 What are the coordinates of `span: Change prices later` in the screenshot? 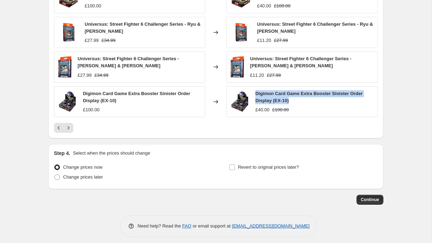 It's located at (83, 177).